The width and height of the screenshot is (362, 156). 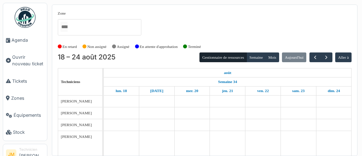 What do you see at coordinates (315, 57) in the screenshot?
I see `button: Précédent` at bounding box center [315, 57].